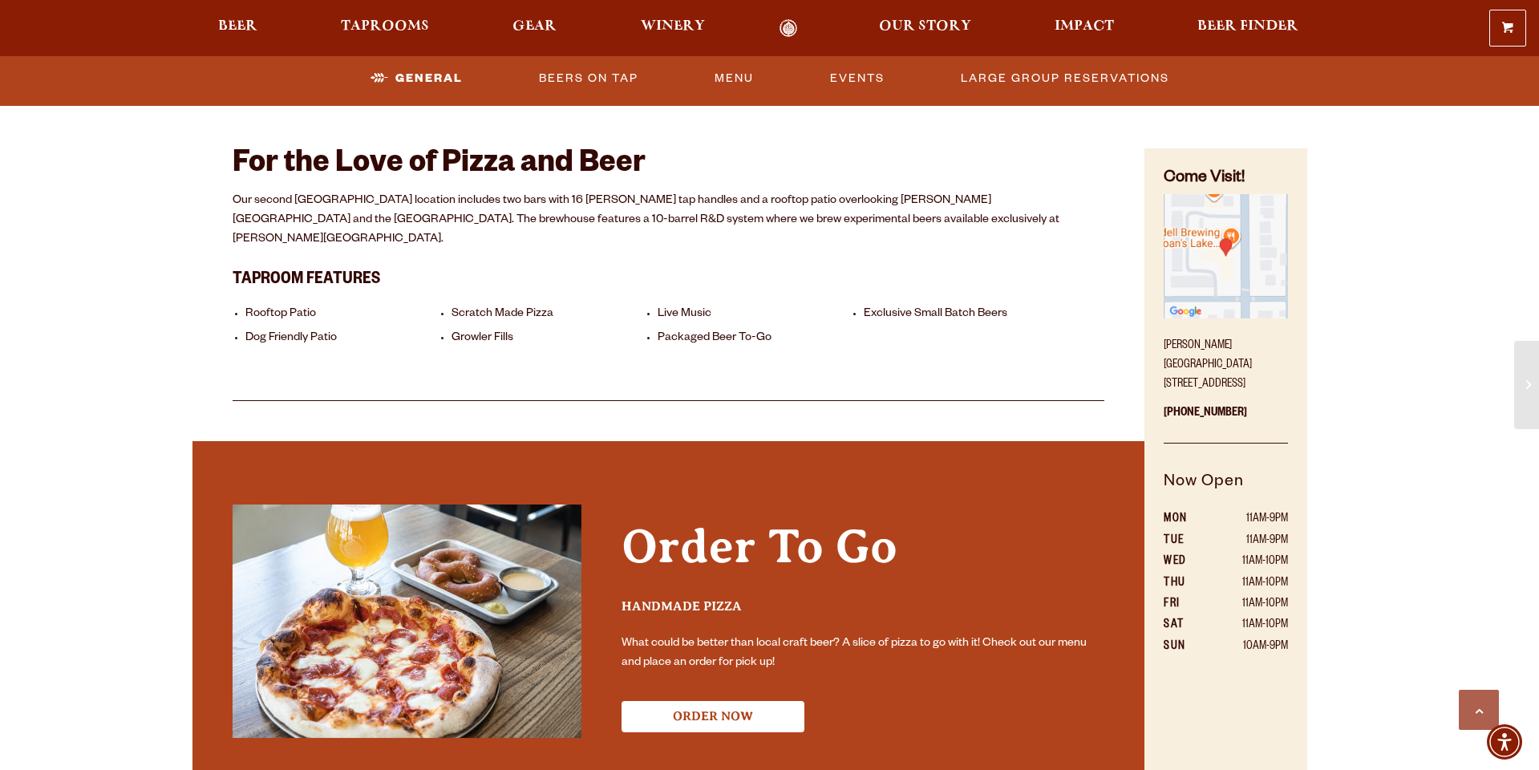 Image resolution: width=1539 pixels, height=770 pixels. Describe the element at coordinates (534, 26) in the screenshot. I see `span: Gear` at that location.